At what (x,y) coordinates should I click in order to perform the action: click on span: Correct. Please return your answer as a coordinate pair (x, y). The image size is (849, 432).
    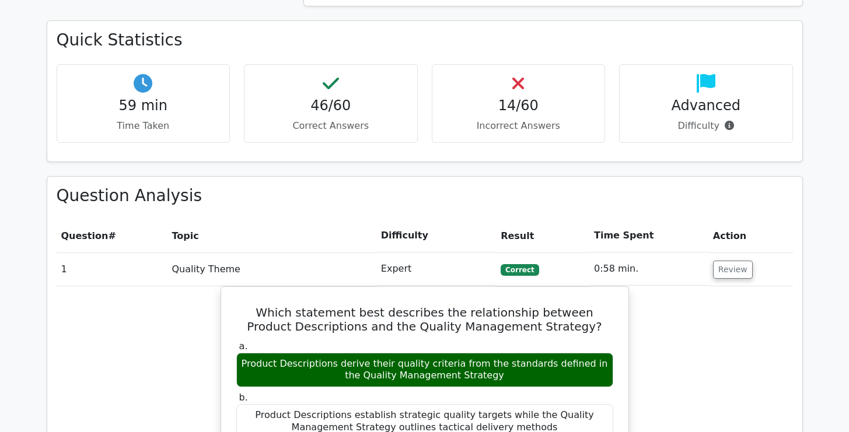
    Looking at the image, I should click on (519, 270).